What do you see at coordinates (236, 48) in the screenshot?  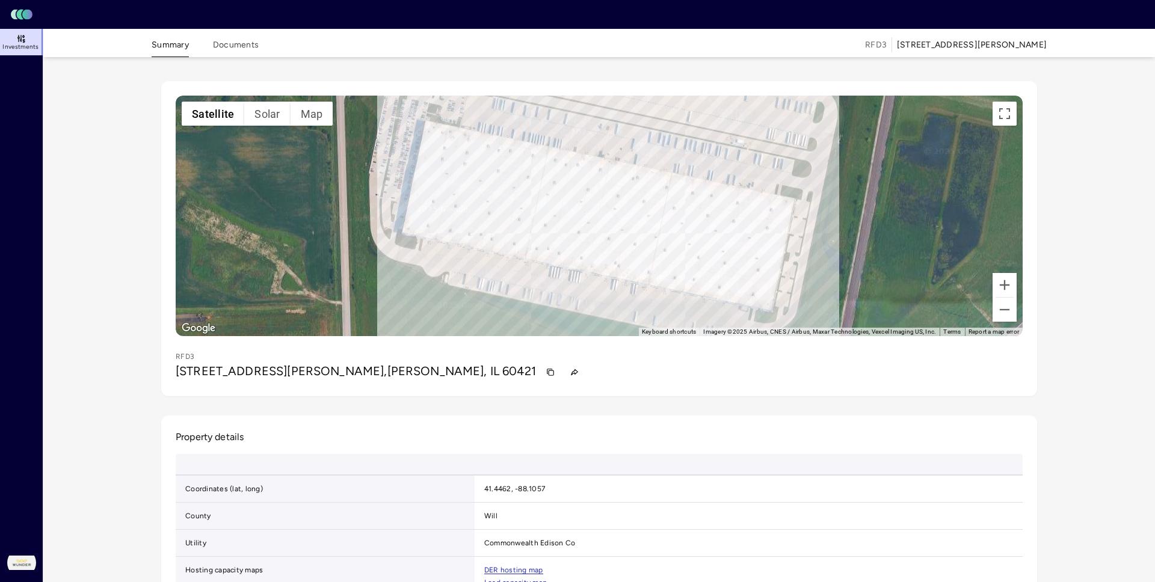 I see `a: Documents` at bounding box center [236, 48].